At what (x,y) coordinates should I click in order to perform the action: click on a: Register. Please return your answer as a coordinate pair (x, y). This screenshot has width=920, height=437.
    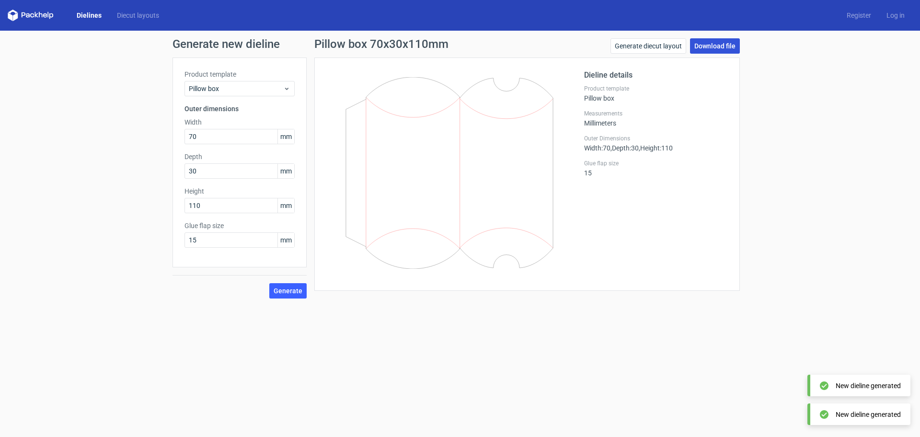
    Looking at the image, I should click on (859, 15).